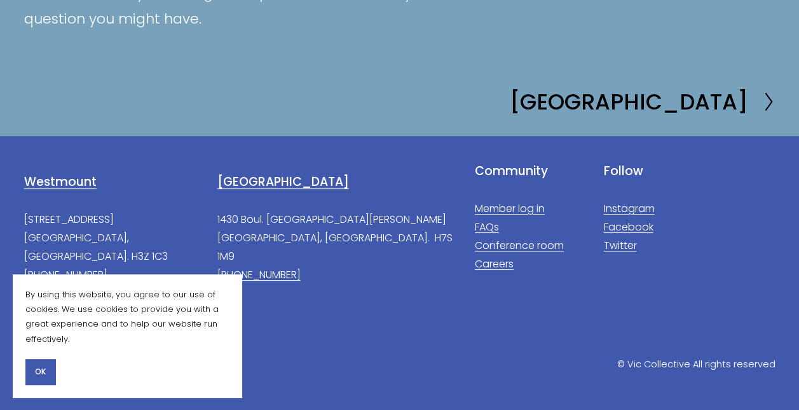  What do you see at coordinates (487, 227) in the screenshot?
I see `a: FAQs` at bounding box center [487, 227].